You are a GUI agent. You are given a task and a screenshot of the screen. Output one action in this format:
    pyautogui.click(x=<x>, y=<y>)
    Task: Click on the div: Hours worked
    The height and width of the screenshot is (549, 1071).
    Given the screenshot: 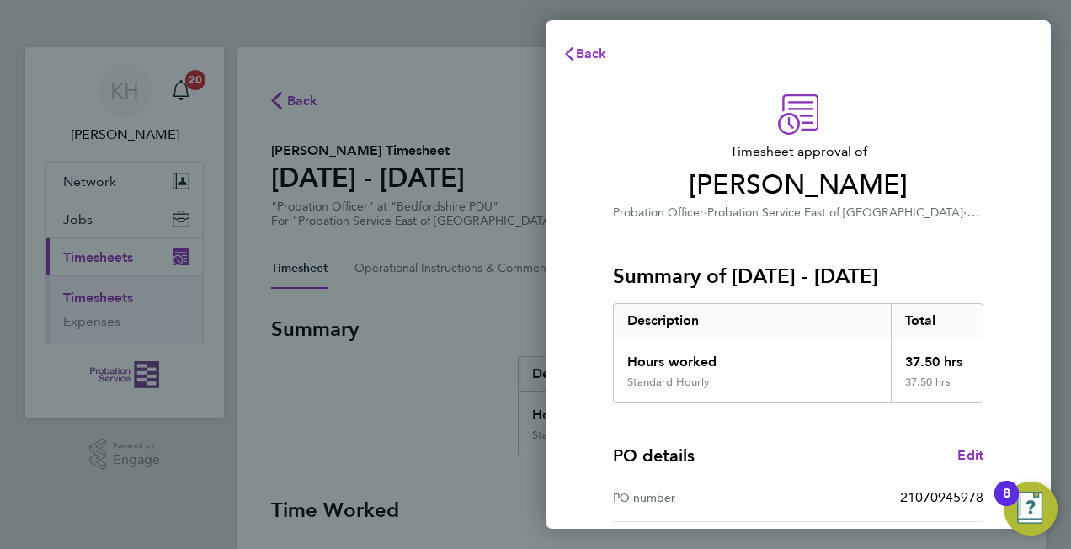 What is the action you would take?
    pyautogui.click(x=752, y=357)
    